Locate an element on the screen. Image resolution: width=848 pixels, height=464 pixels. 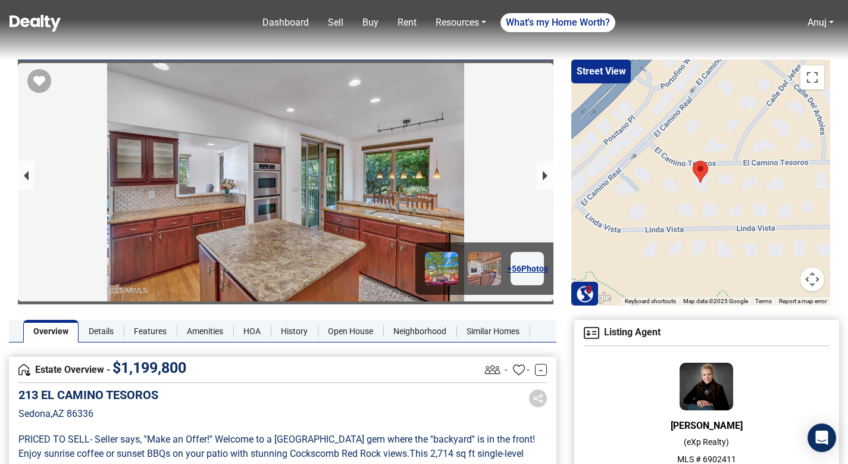
a: Open House is located at coordinates (350, 331).